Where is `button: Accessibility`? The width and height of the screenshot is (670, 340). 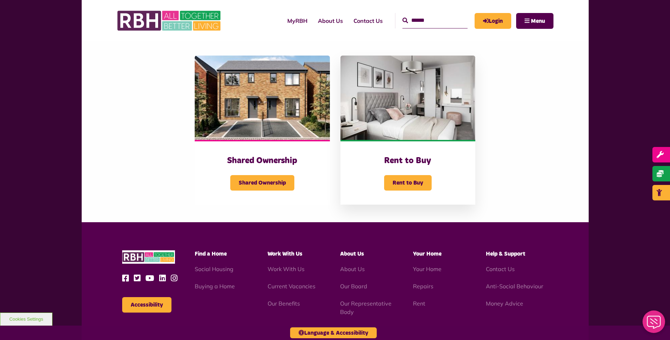 button: Accessibility is located at coordinates (147, 305).